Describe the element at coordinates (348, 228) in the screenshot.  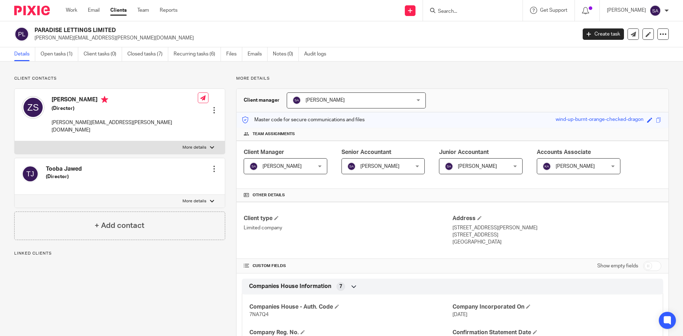
I see `p: Limited company` at that location.